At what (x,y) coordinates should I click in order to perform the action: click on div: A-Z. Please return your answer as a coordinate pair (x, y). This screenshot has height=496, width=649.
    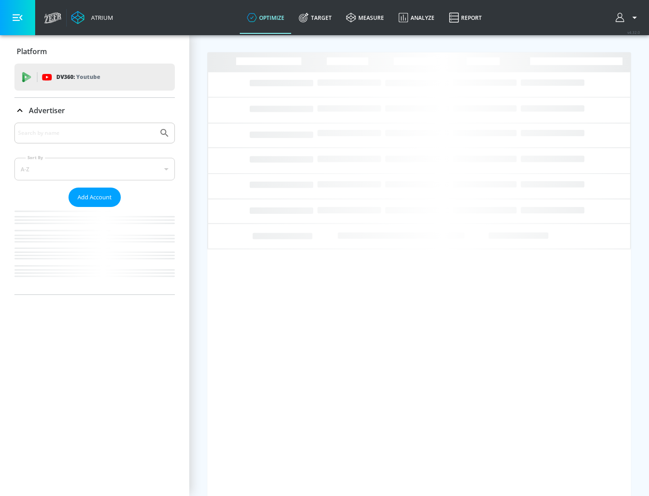
    Looking at the image, I should click on (95, 169).